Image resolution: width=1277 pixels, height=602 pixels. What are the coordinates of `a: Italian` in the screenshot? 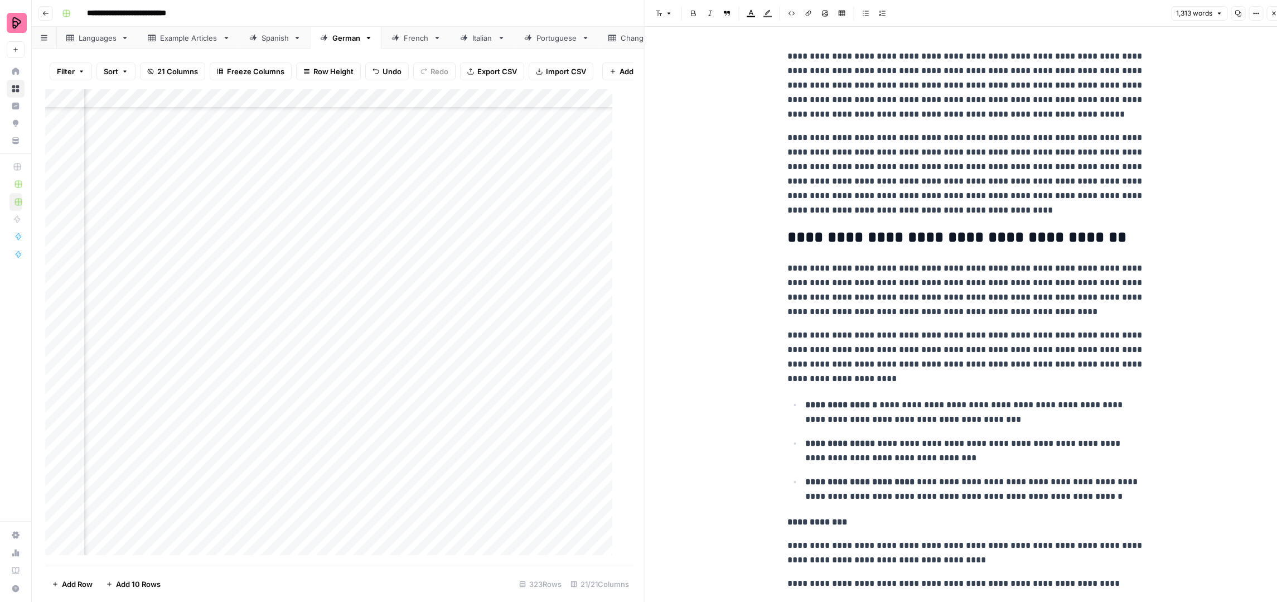 It's located at (482, 38).